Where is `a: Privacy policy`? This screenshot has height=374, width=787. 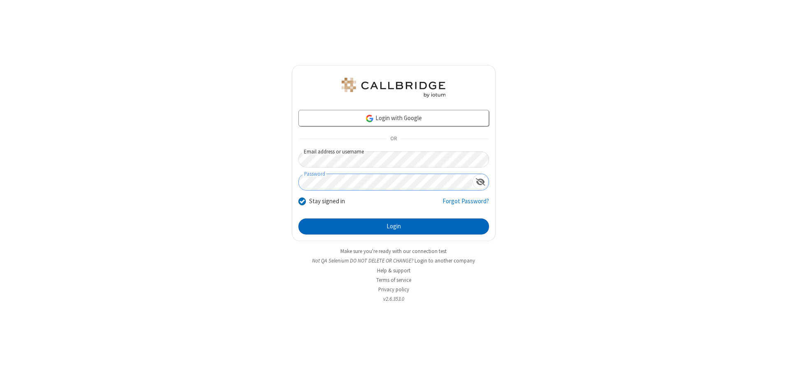 a: Privacy policy is located at coordinates (393, 289).